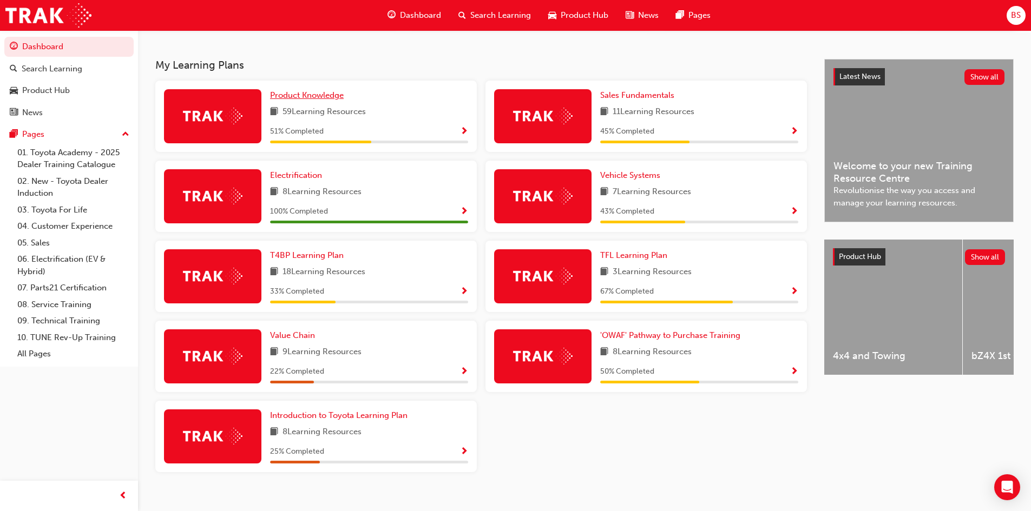 The height and width of the screenshot is (511, 1031). What do you see at coordinates (652, 192) in the screenshot?
I see `span: 7 Learning Resources` at bounding box center [652, 192].